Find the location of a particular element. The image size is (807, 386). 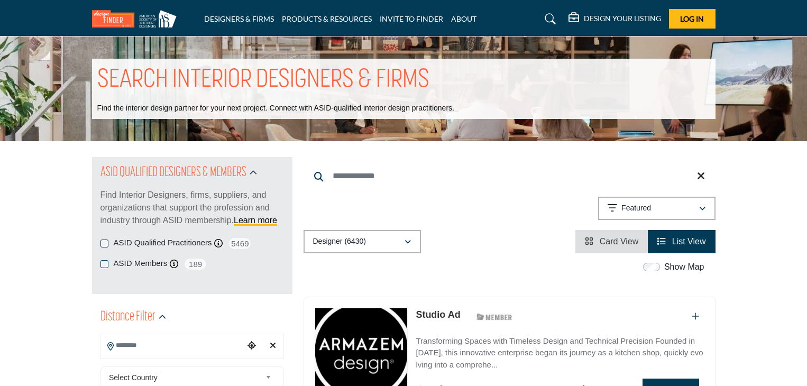

a: INVITE TO FINDER is located at coordinates (411, 19).